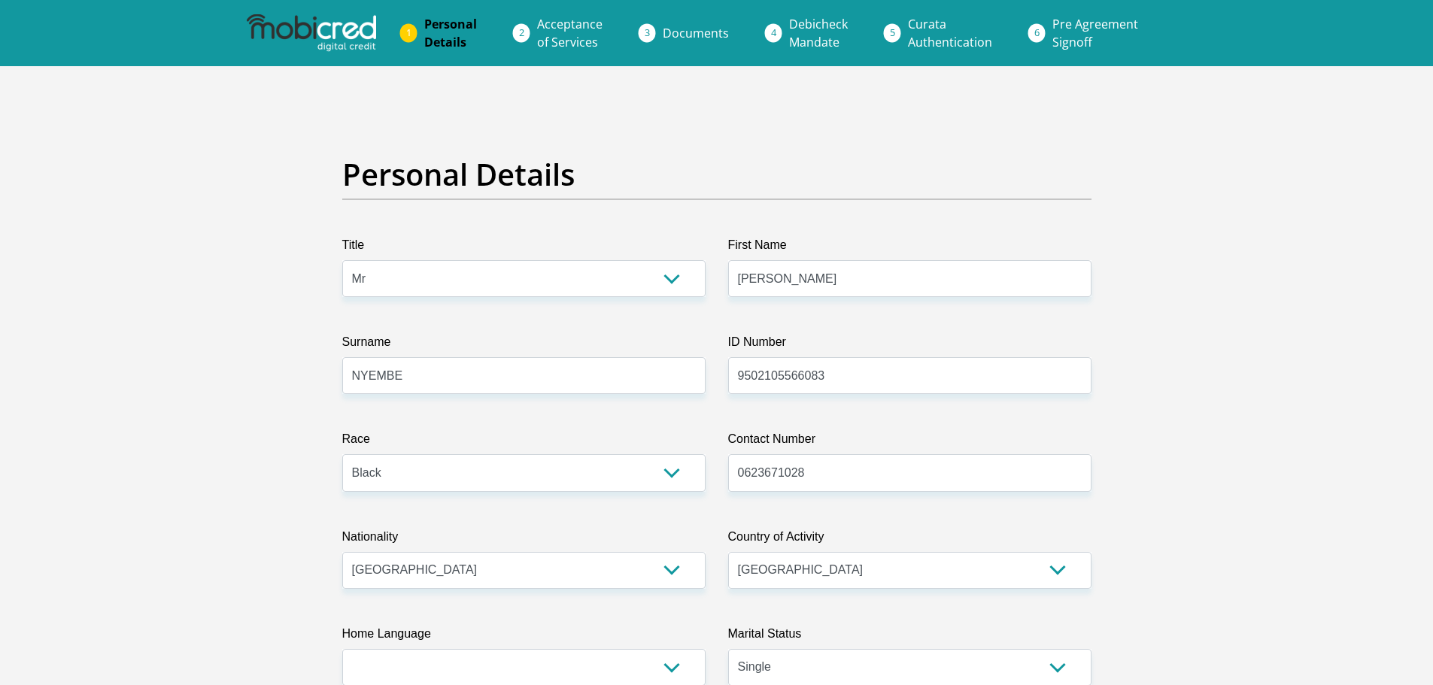 This screenshot has height=685, width=1433. What do you see at coordinates (950, 33) in the screenshot?
I see `span: Curata Authentication` at bounding box center [950, 33].